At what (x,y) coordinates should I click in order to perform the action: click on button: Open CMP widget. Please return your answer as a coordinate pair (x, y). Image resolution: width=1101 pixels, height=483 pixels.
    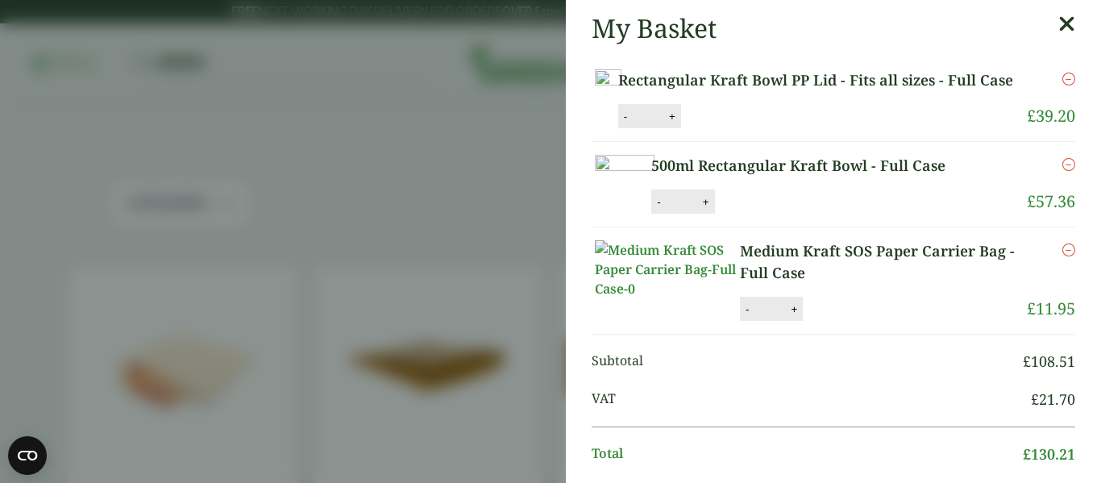
    Looking at the image, I should click on (27, 455).